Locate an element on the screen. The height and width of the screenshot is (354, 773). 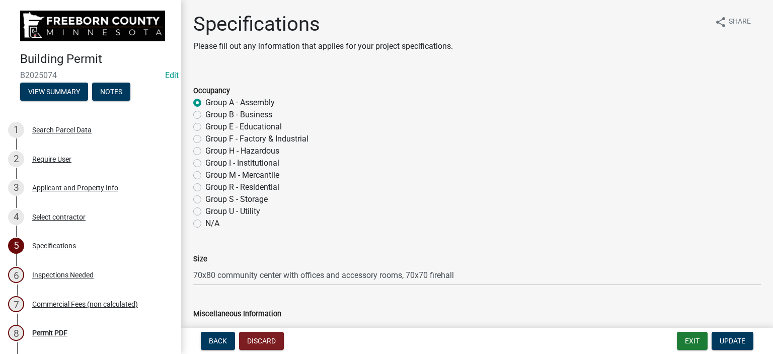
a: Edit is located at coordinates (172, 75).